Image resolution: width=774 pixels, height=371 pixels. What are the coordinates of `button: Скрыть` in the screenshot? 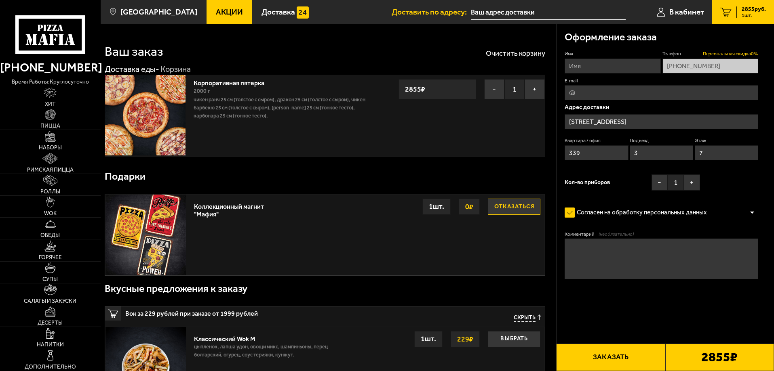 It's located at (527, 318).